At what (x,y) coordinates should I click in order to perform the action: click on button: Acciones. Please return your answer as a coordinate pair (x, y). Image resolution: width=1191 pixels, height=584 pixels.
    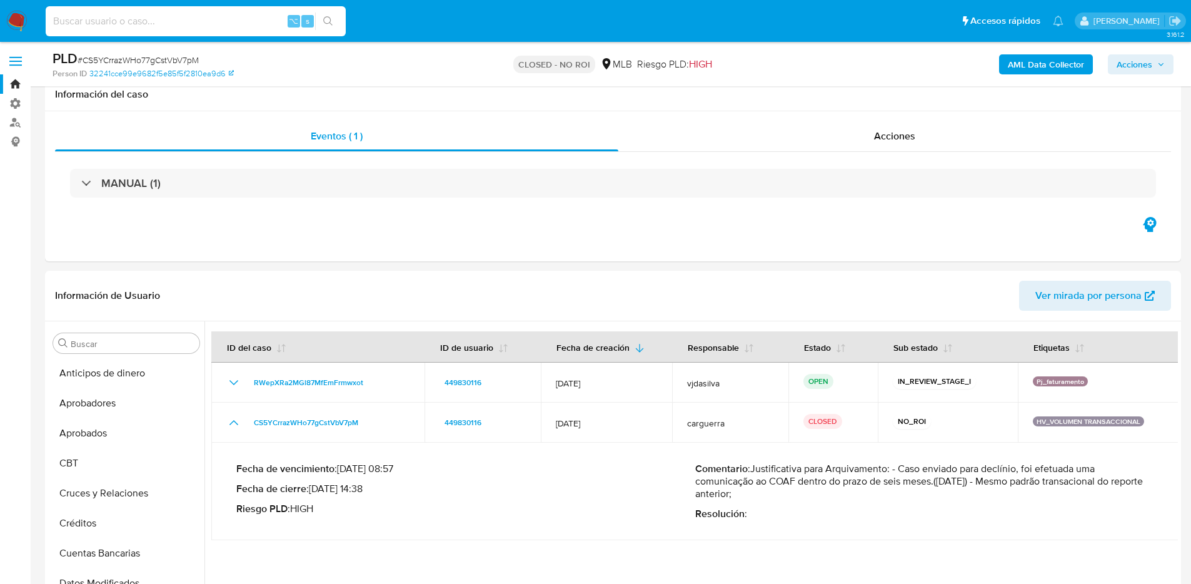
    Looking at the image, I should click on (1141, 64).